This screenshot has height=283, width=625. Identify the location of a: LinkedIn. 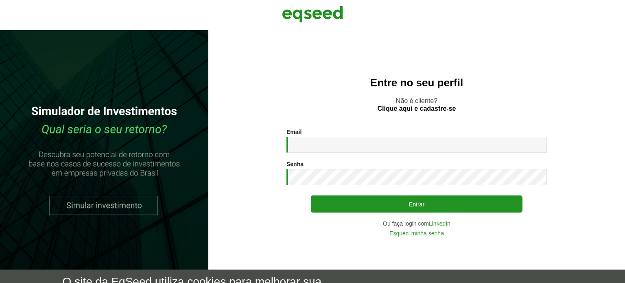
(440, 224).